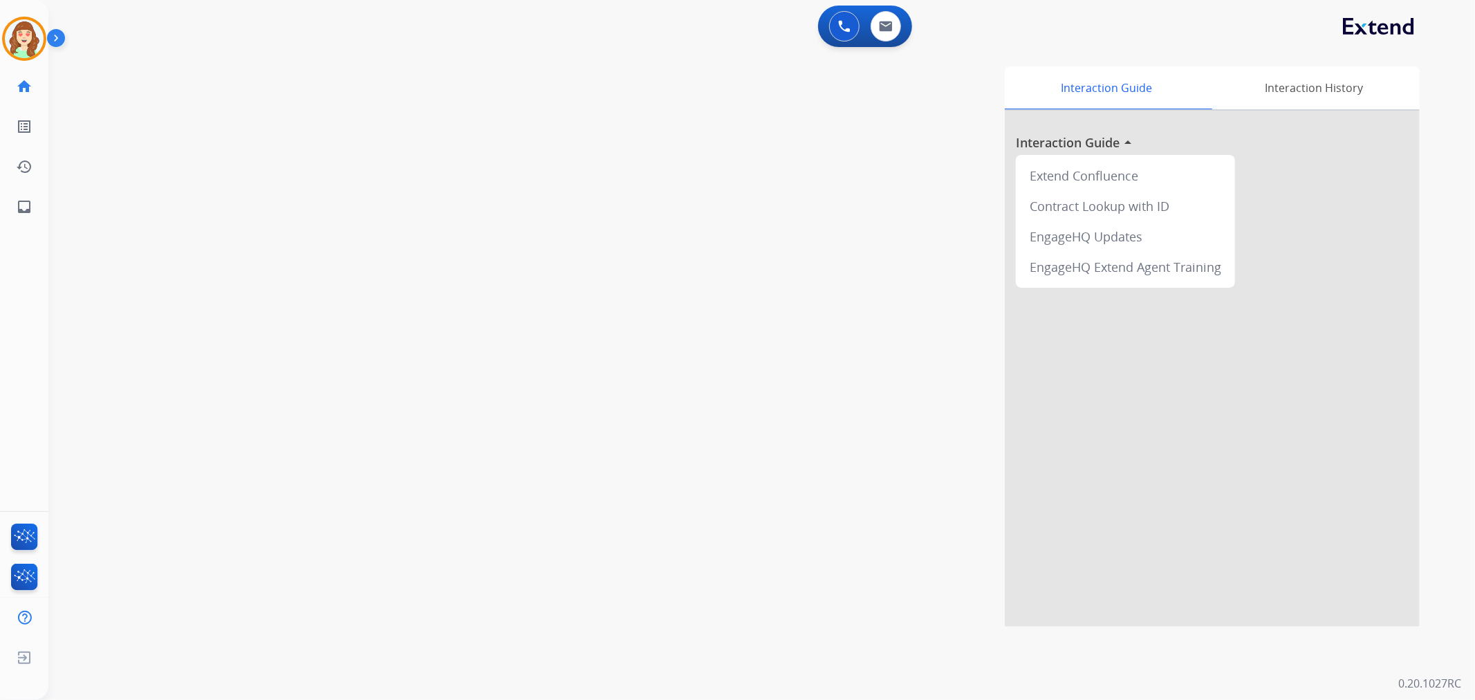 This screenshot has width=1475, height=700. I want to click on mat-icon: list_alt, so click(24, 127).